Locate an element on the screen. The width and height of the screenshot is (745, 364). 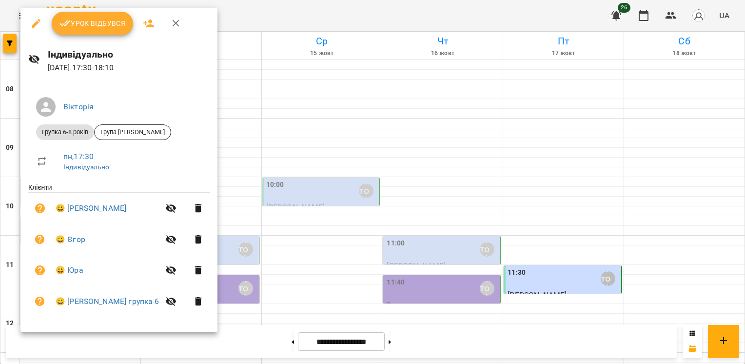
a: Індивідуально is located at coordinates (86, 167).